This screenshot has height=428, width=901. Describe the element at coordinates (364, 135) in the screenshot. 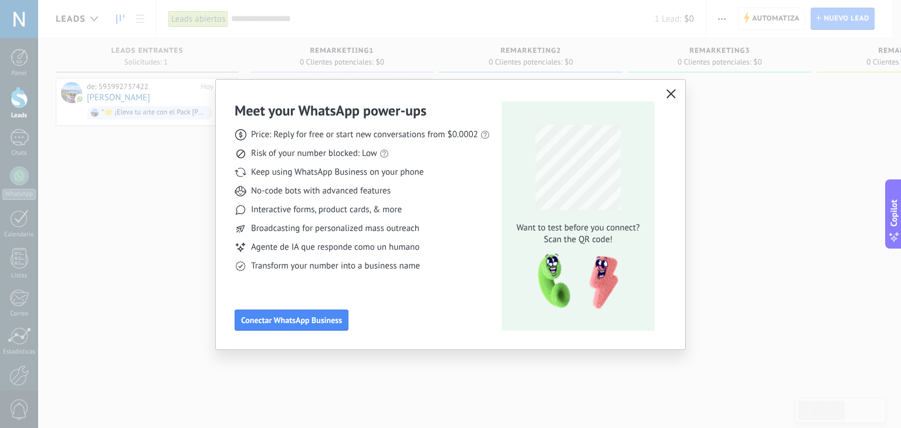

I see `span: Price: Reply for free or start new conversations from $0.0002` at that location.